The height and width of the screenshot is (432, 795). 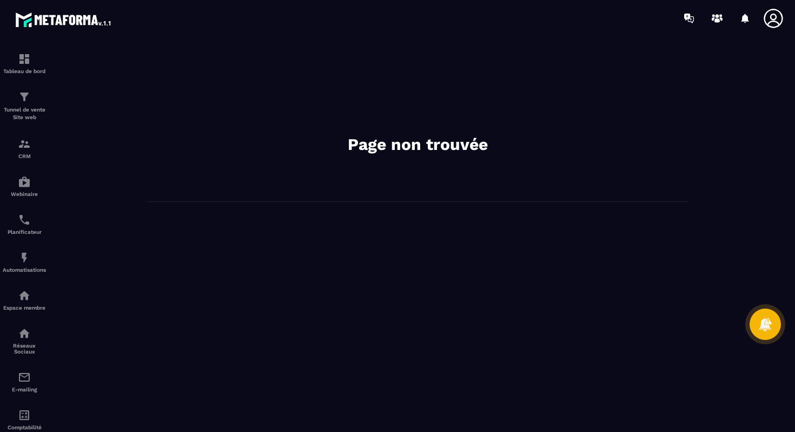 I want to click on p: Webinaire, so click(x=24, y=194).